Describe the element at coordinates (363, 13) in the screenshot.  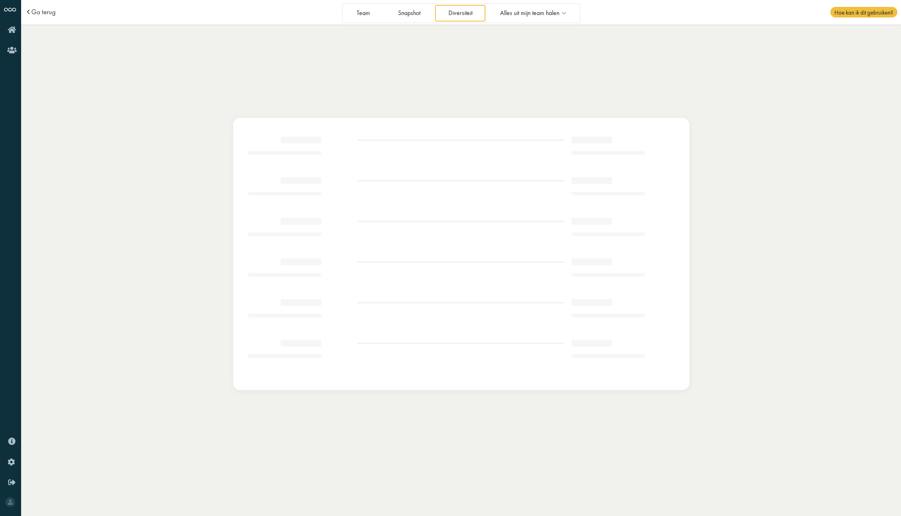
I see `a: Team` at that location.